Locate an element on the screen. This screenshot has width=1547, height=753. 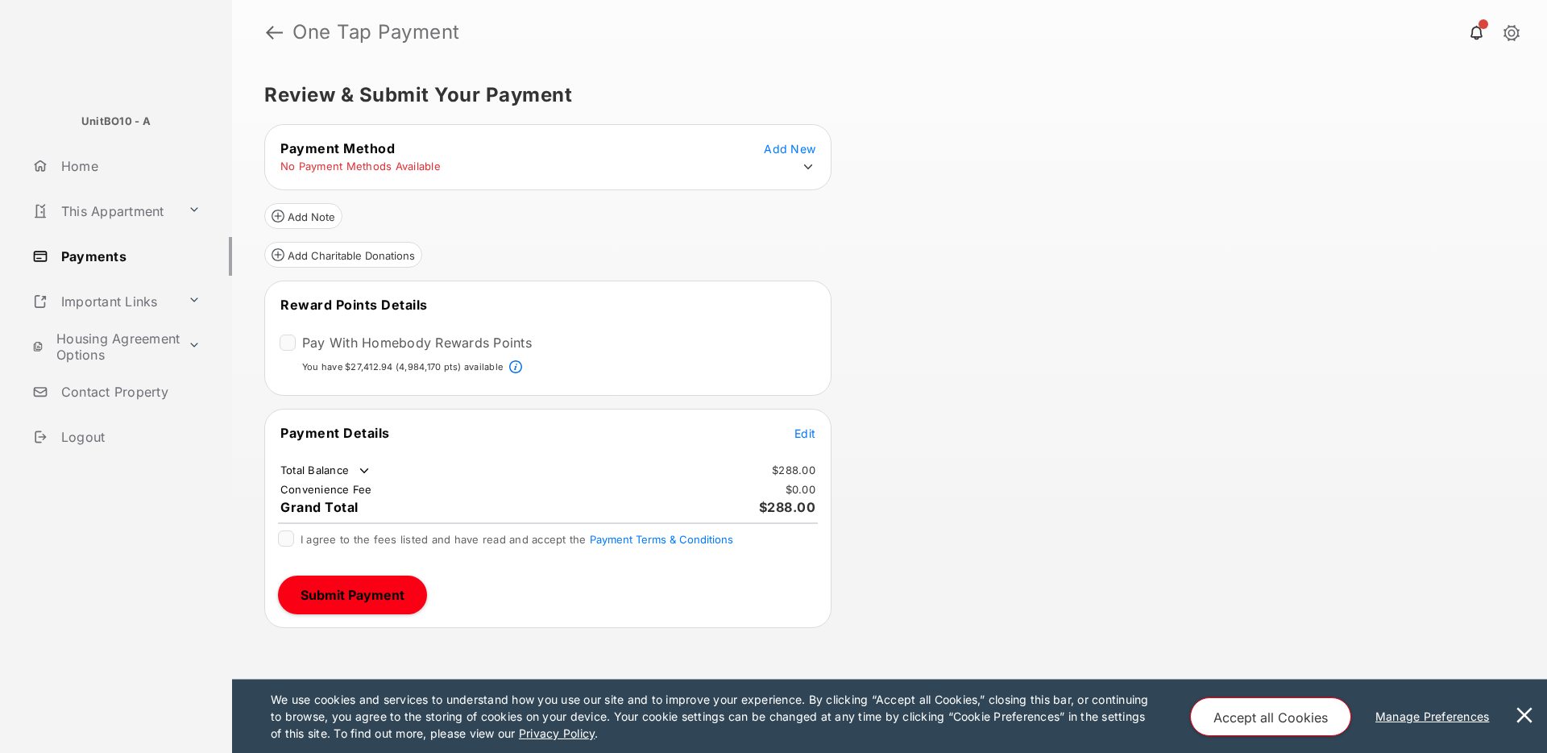
span: I agree to the fees listed and have read and accept the is located at coordinates (517, 539).